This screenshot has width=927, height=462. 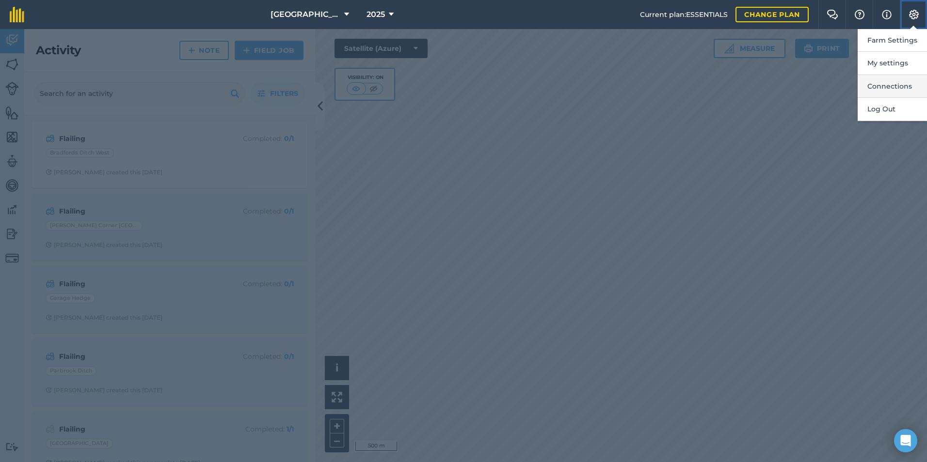 I want to click on img: fieldmargin Logo, so click(x=17, y=15).